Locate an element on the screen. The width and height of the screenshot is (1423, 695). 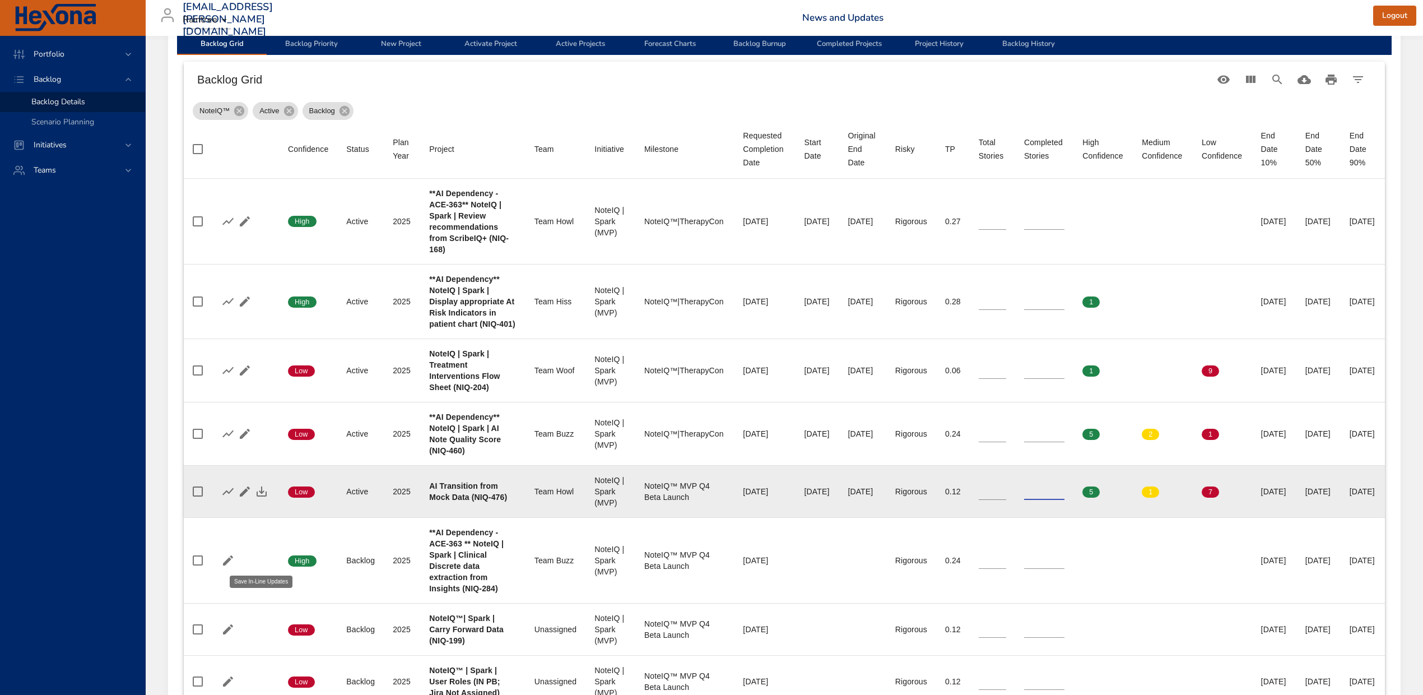
b: NoteIQ™| Spark | Carry Forward Data (NIQ-199) is located at coordinates (466, 629).